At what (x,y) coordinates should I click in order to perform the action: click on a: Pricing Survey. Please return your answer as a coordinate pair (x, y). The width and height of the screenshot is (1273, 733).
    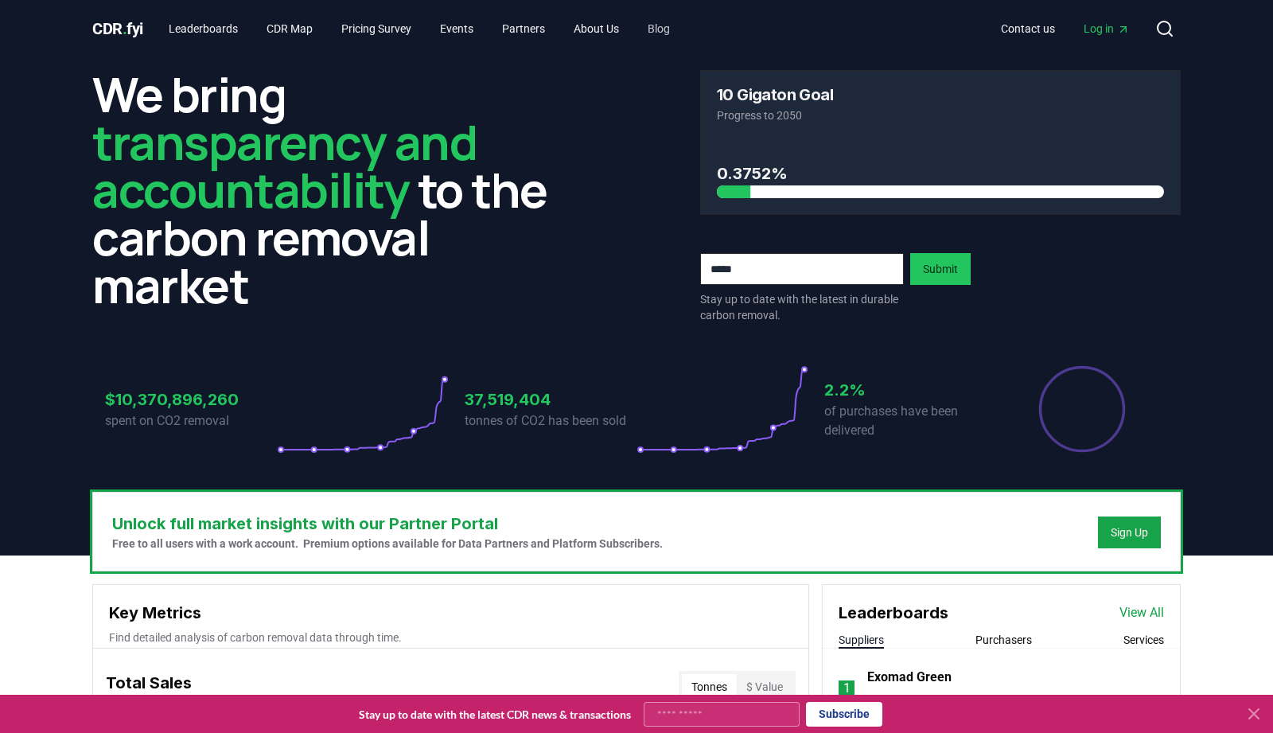
    Looking at the image, I should click on (376, 29).